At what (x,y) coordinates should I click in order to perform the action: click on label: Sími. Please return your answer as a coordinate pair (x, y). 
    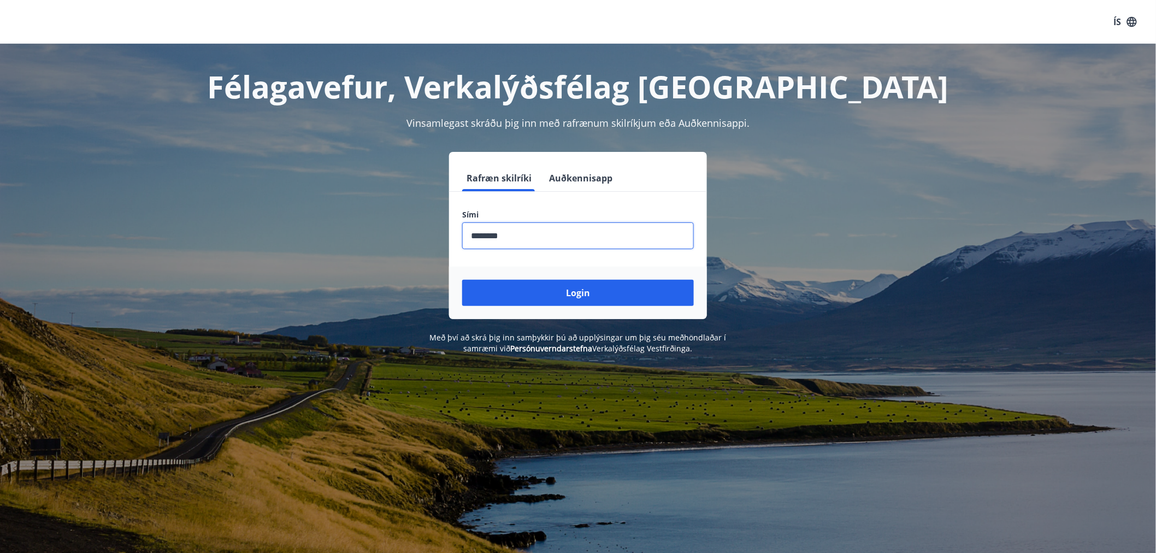
    Looking at the image, I should click on (578, 215).